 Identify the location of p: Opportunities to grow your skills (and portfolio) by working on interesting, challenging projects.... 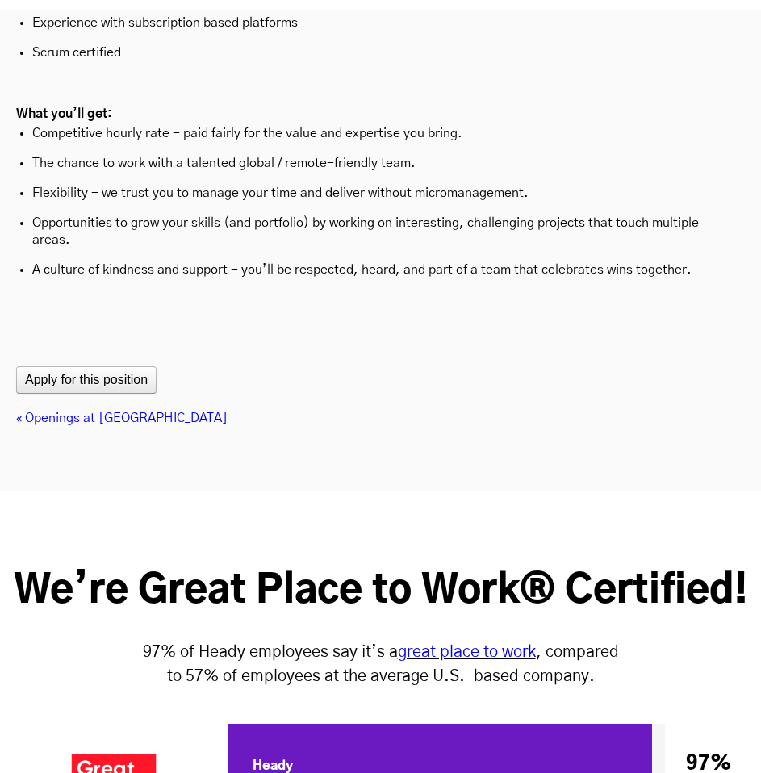
(380, 232).